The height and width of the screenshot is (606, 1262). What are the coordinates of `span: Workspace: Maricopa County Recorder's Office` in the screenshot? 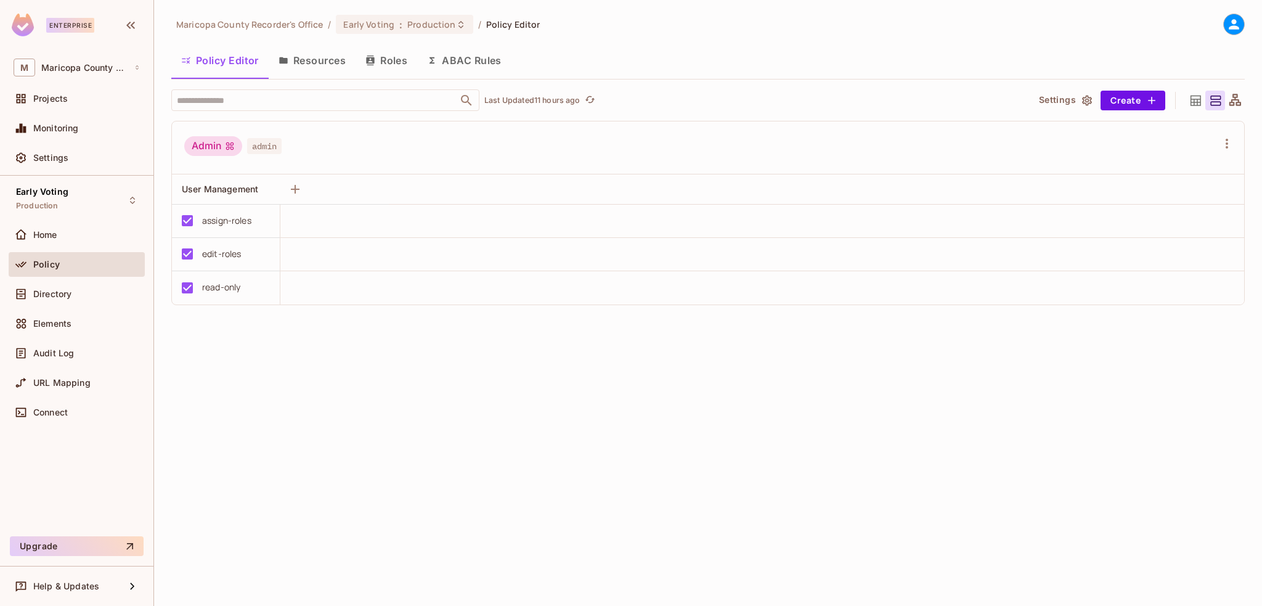 It's located at (84, 68).